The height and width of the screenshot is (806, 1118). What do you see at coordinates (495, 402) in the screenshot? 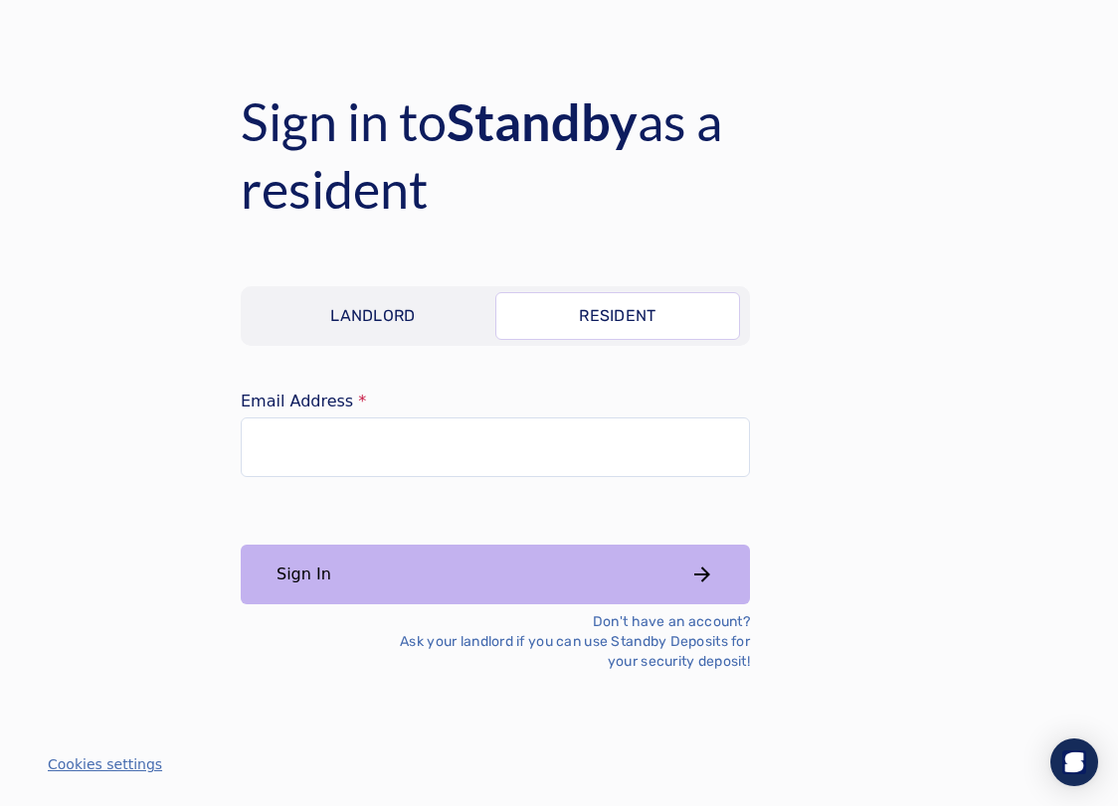
I see `label: Email Address` at bounding box center [495, 402].